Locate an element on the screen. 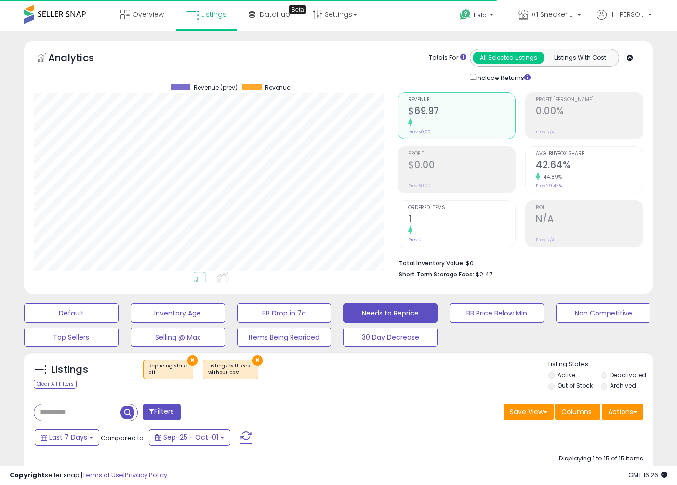  label: Deactivated is located at coordinates (627, 375).